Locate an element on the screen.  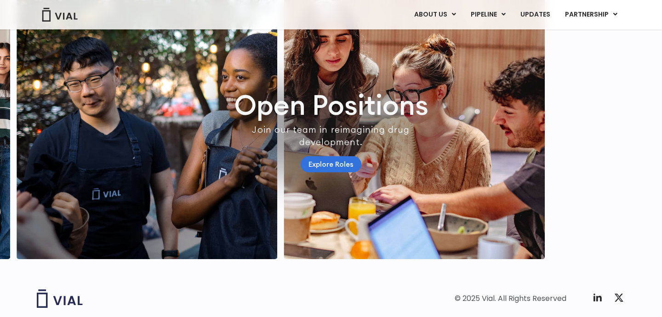
div: © 2025 Vial. All Rights Reserved is located at coordinates (510, 299).